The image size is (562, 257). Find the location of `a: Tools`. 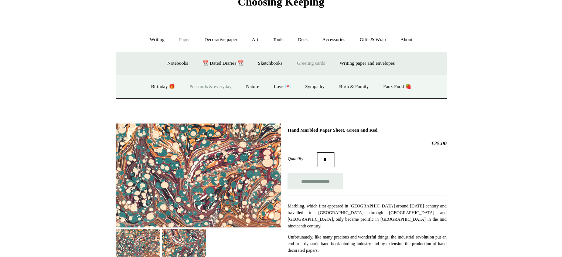

a: Tools is located at coordinates (278, 40).